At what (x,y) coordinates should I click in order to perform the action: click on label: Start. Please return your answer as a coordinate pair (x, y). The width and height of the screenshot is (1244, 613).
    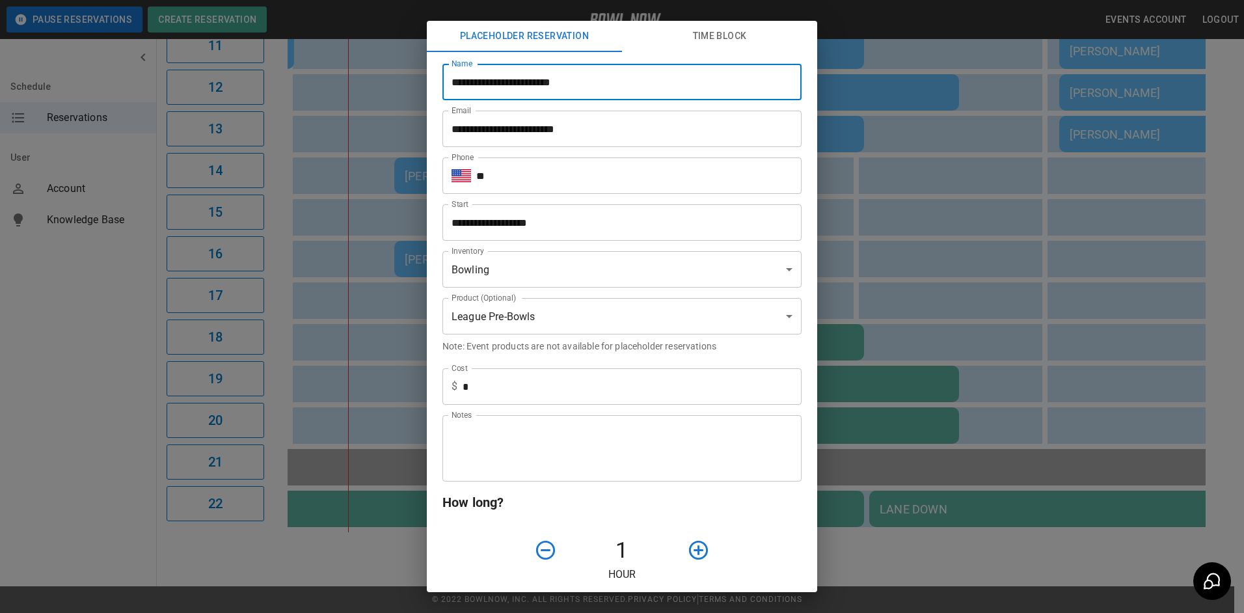
    Looking at the image, I should click on (460, 204).